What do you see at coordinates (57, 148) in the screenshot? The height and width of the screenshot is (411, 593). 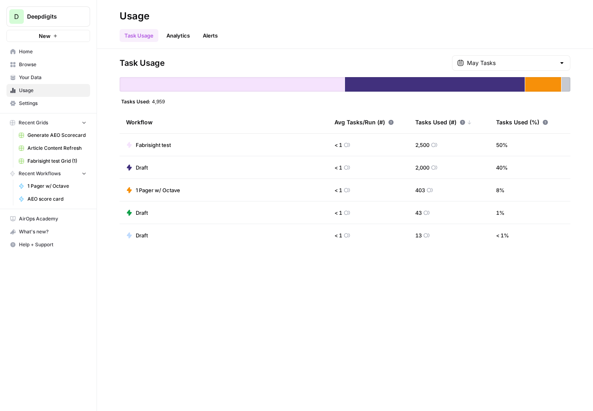 I see `span: Article Content Refresh` at bounding box center [57, 148].